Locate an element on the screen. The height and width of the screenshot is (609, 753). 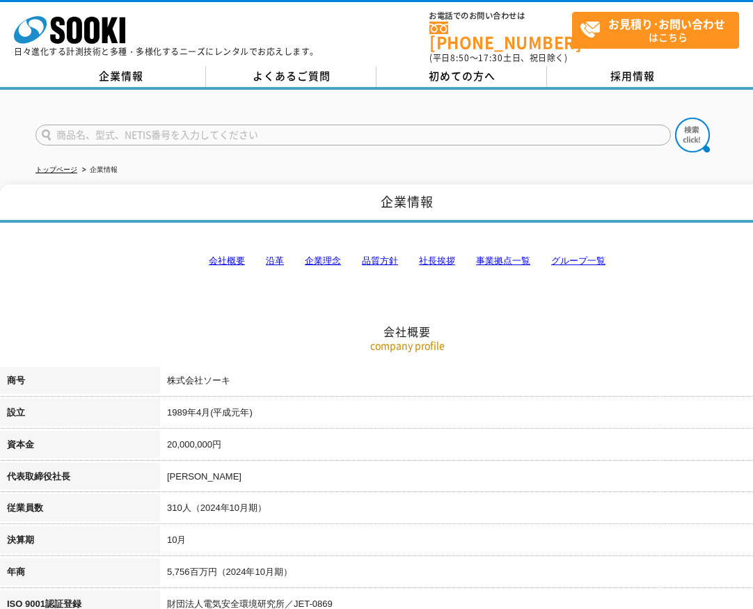
span: 17:30 is located at coordinates (490, 58).